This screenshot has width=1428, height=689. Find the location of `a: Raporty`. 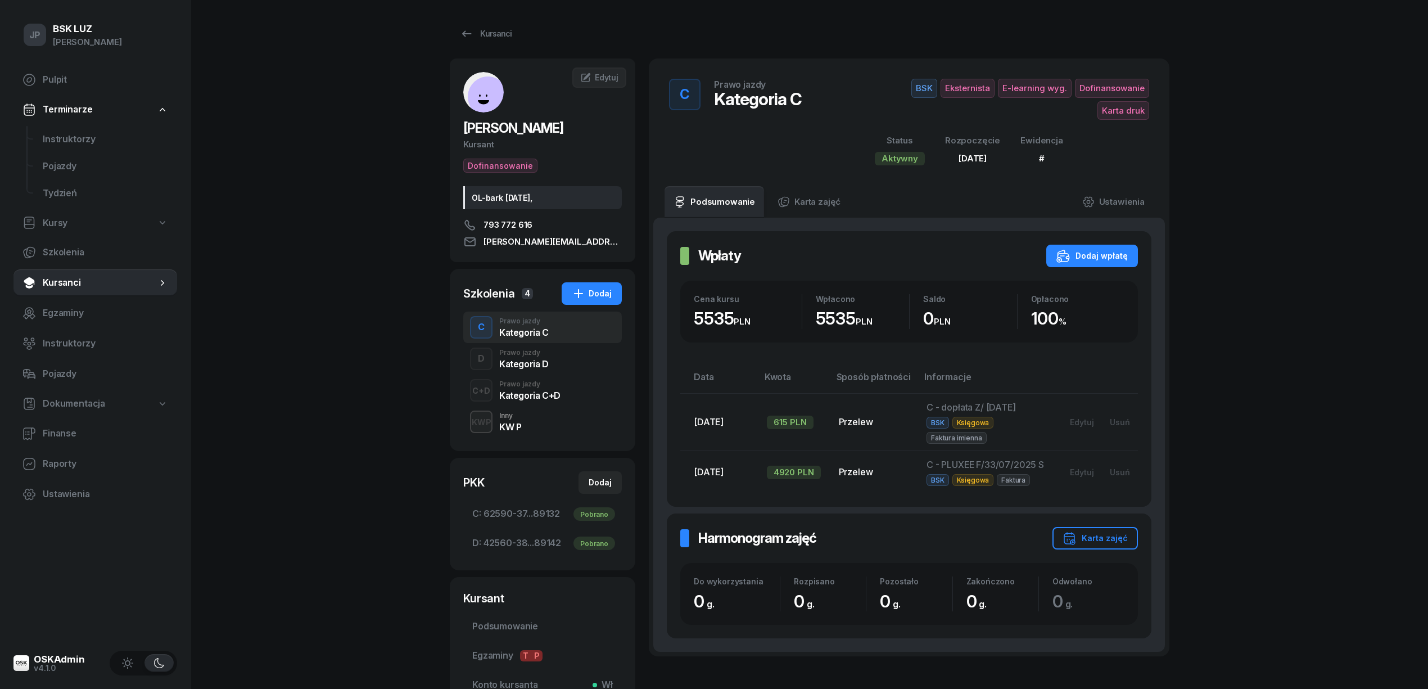

a: Raporty is located at coordinates (95, 464).